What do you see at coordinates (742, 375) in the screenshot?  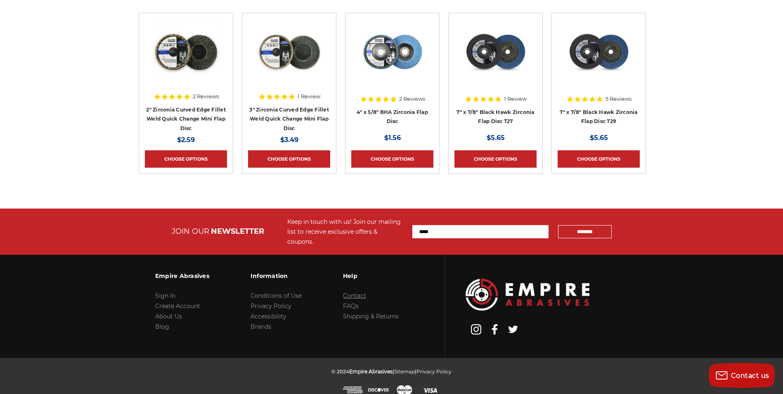 I see `button: Contact us` at bounding box center [742, 375].